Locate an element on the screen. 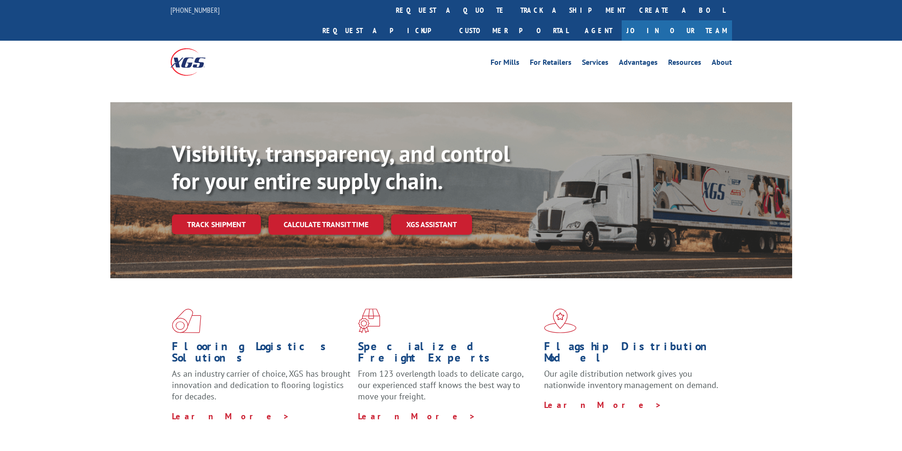 This screenshot has width=902, height=451. span: Our agile distribution network gives you nationwide inventory management on demand. is located at coordinates (631, 379).